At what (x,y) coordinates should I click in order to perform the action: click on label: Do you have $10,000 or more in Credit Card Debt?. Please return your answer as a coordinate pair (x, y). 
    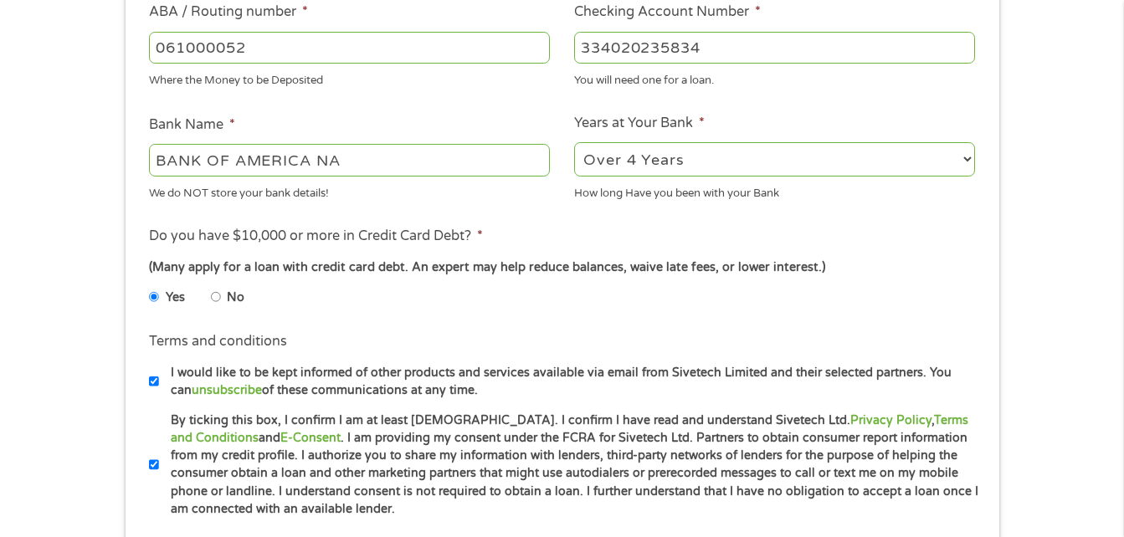
    Looking at the image, I should click on (315, 236).